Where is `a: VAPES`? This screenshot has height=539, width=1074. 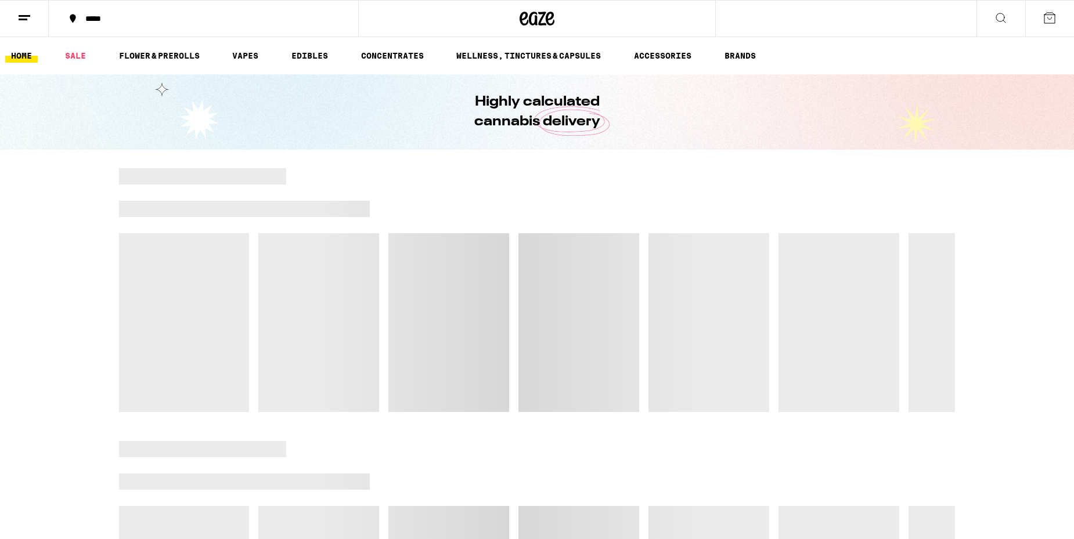 a: VAPES is located at coordinates (245, 56).